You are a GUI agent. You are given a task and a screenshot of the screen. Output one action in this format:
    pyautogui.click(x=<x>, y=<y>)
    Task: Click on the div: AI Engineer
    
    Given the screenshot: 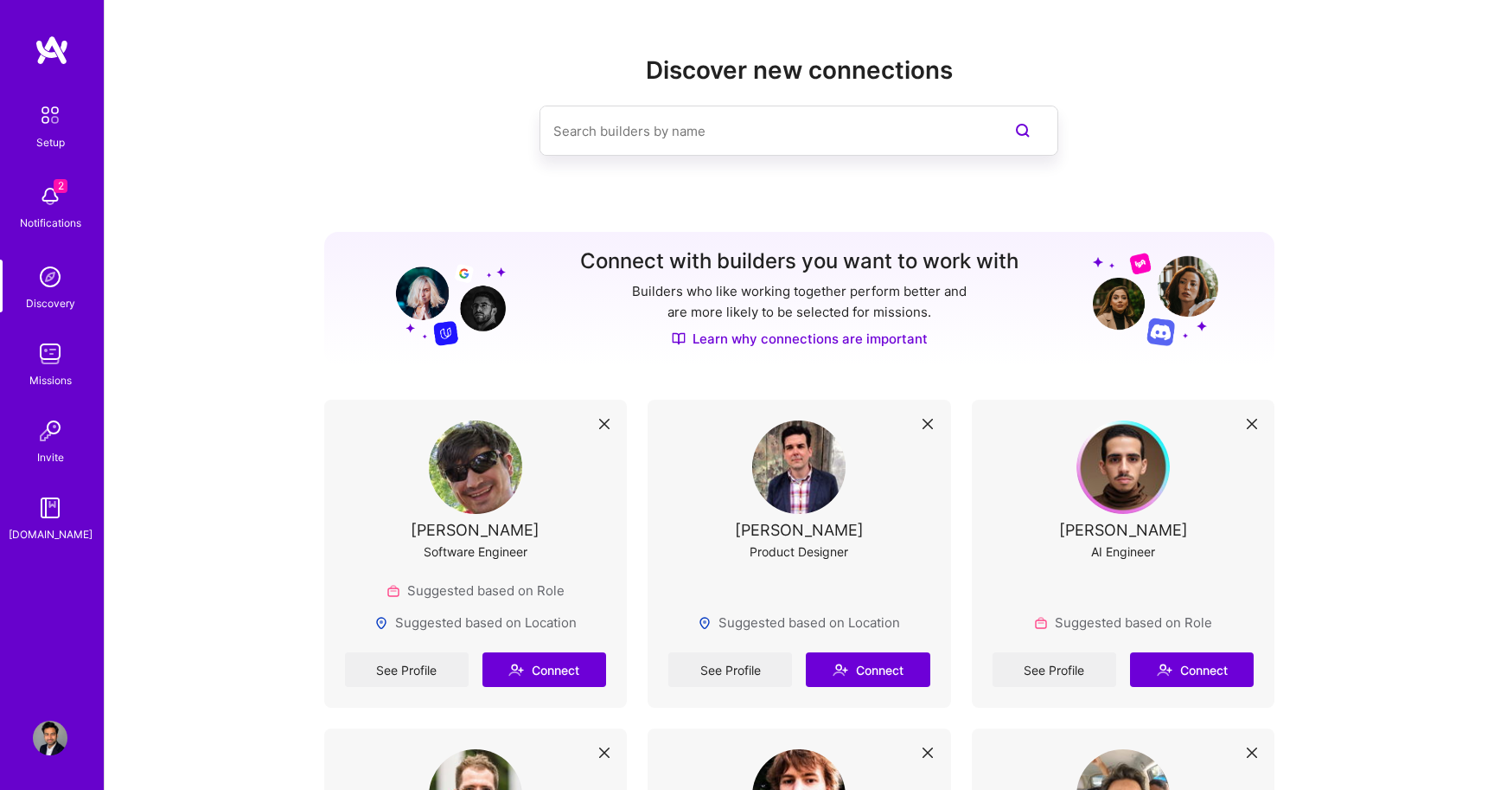 What is the action you would take?
    pyautogui.click(x=1123, y=551)
    